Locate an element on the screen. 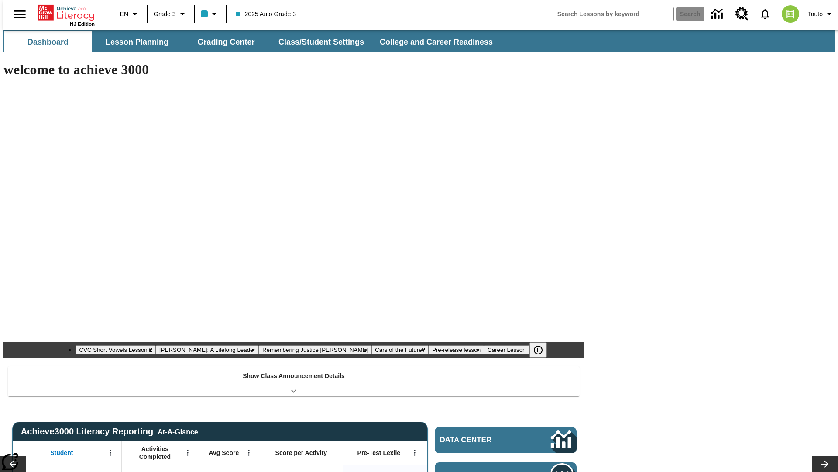 This screenshot has width=838, height=472. button: Slide 4 Cars of the Future? is located at coordinates (400, 349).